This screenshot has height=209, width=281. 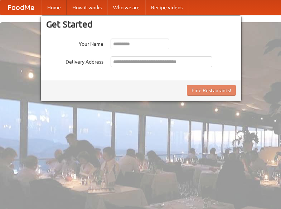 I want to click on a: How it works, so click(x=87, y=8).